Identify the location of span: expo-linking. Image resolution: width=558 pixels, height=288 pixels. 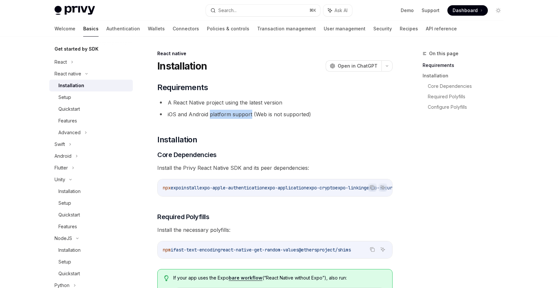
(351, 188).